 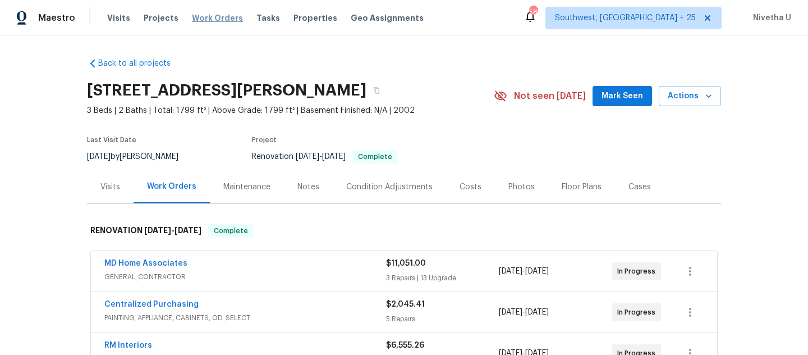 I want to click on div: Condition Adjustments, so click(x=389, y=187).